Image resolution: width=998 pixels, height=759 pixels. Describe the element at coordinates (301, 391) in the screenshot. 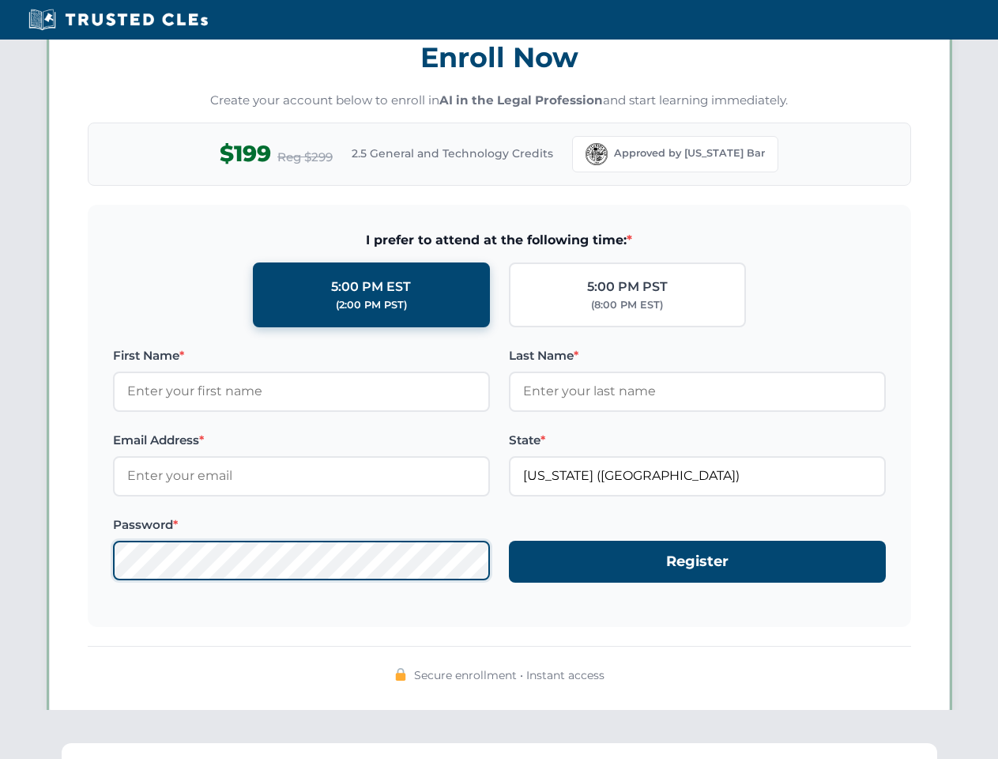

I see `input: Enter your first name` at that location.